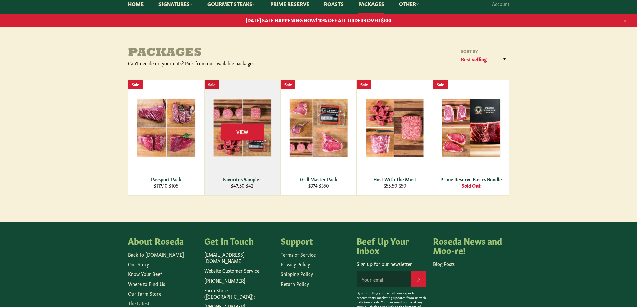 The image size is (637, 307). I want to click on a: Our Farm Store, so click(144, 294).